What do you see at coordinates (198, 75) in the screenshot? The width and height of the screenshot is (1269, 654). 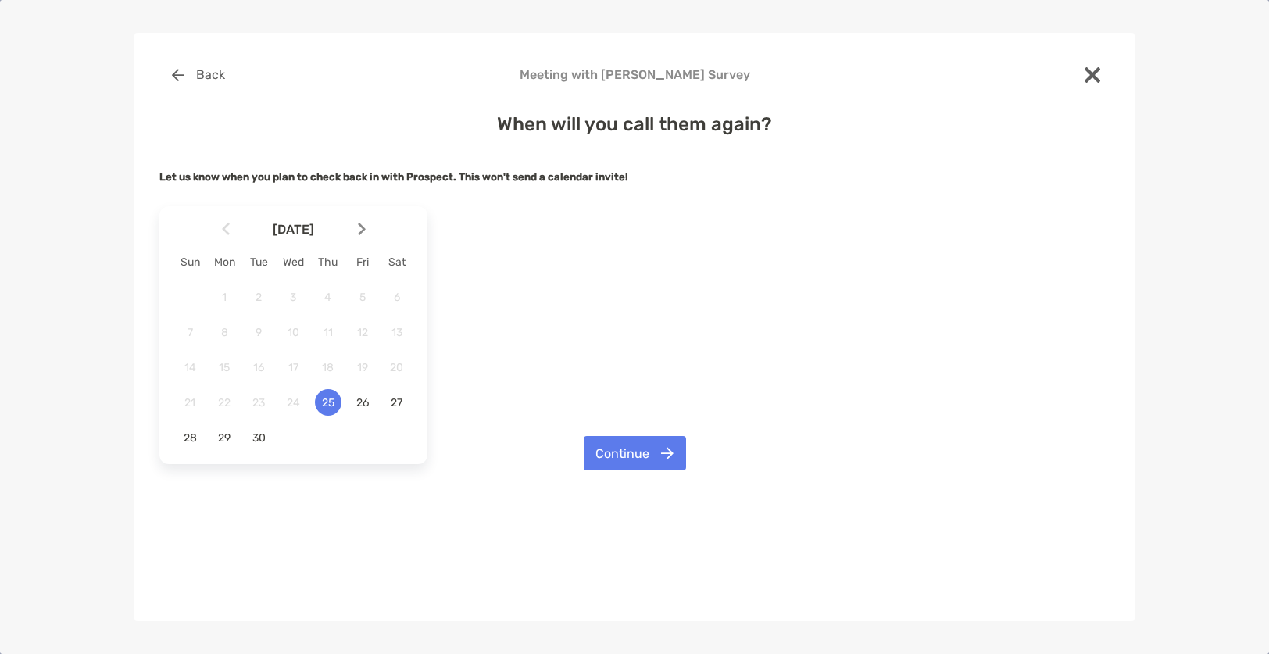 I see `button: Back` at bounding box center [198, 75].